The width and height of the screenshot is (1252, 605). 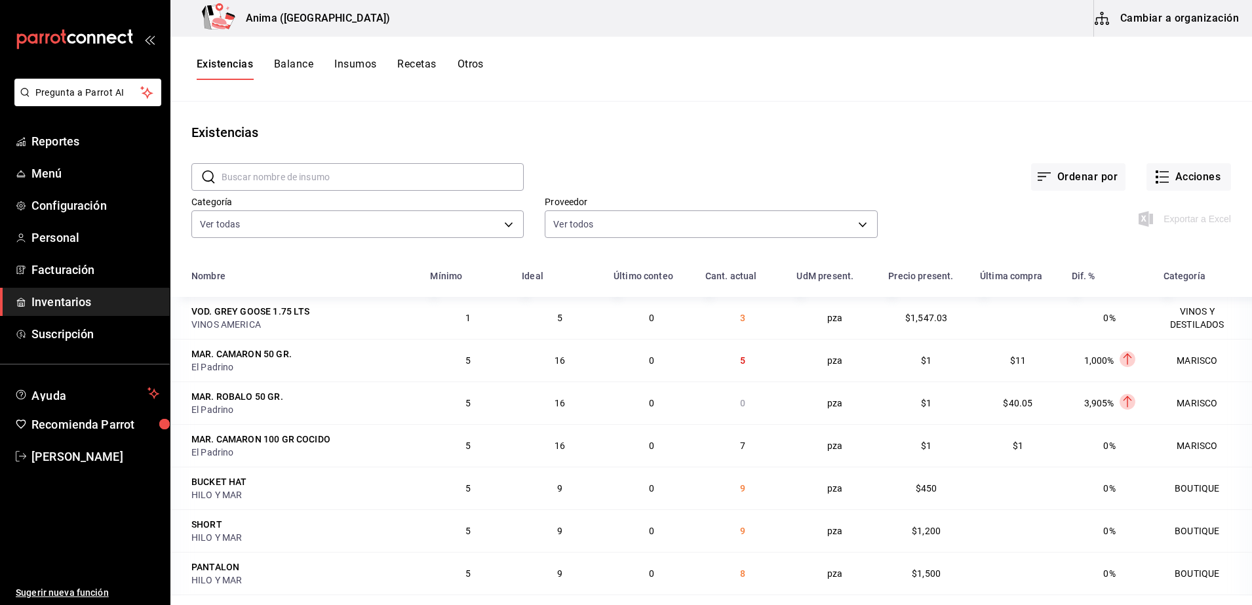 What do you see at coordinates (926, 531) in the screenshot?
I see `span: $1,200` at bounding box center [926, 531].